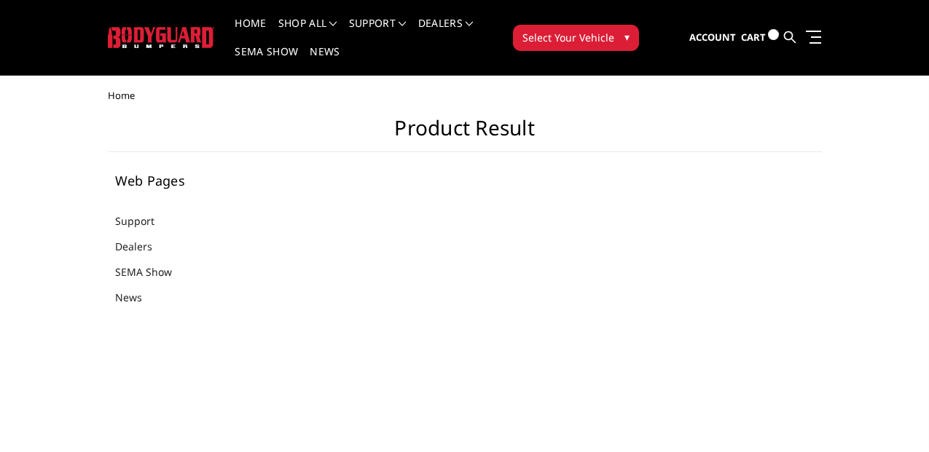 The image size is (929, 452). I want to click on a: Account, so click(712, 38).